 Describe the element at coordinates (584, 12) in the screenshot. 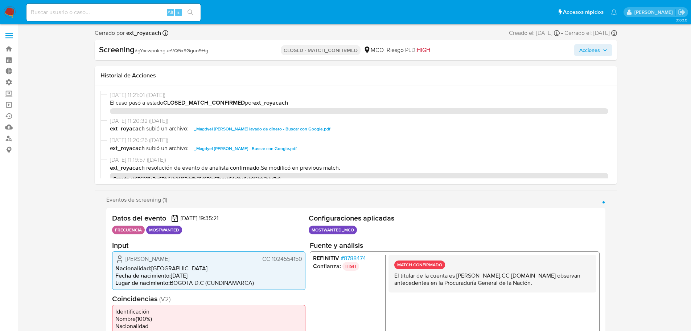

I see `span: Accesos rápidos` at that location.